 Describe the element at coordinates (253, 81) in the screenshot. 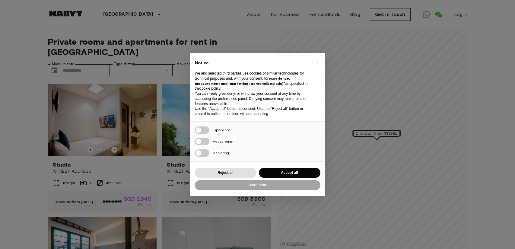

I see `p: We and selected third parties use cookies or similar technologies for technical purposes and, wit...` at that location.